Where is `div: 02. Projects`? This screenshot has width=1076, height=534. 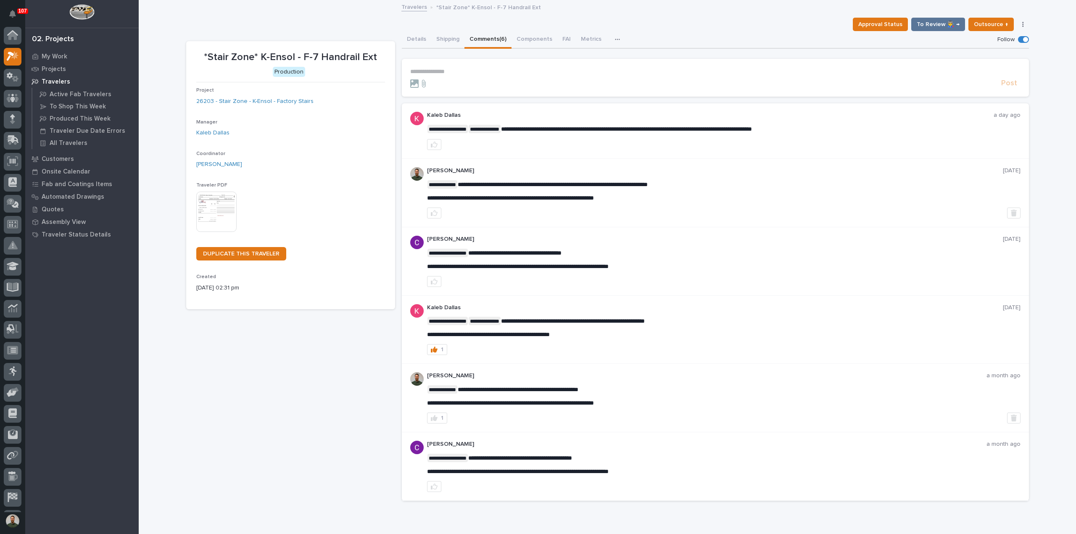 div: 02. Projects is located at coordinates (53, 40).